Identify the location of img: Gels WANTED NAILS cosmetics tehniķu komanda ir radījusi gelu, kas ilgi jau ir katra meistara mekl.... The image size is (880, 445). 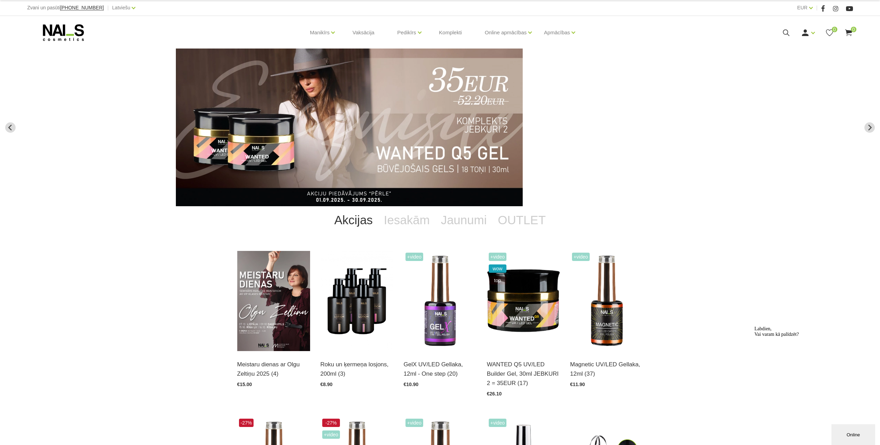
(523, 301).